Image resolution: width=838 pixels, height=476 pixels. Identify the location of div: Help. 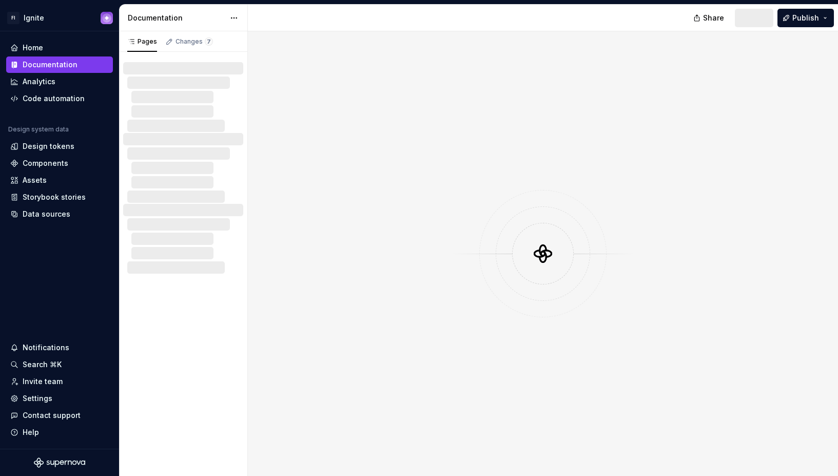
(31, 432).